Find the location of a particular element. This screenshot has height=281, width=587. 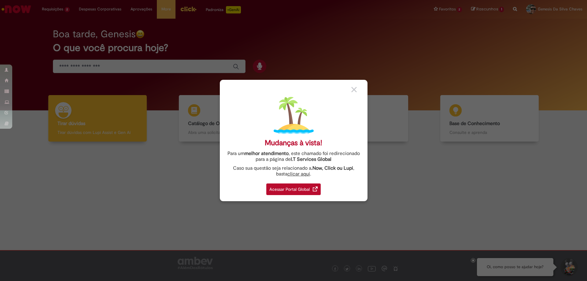

div: Para um , este chamado foi redirecionado para a página de is located at coordinates (294, 157).